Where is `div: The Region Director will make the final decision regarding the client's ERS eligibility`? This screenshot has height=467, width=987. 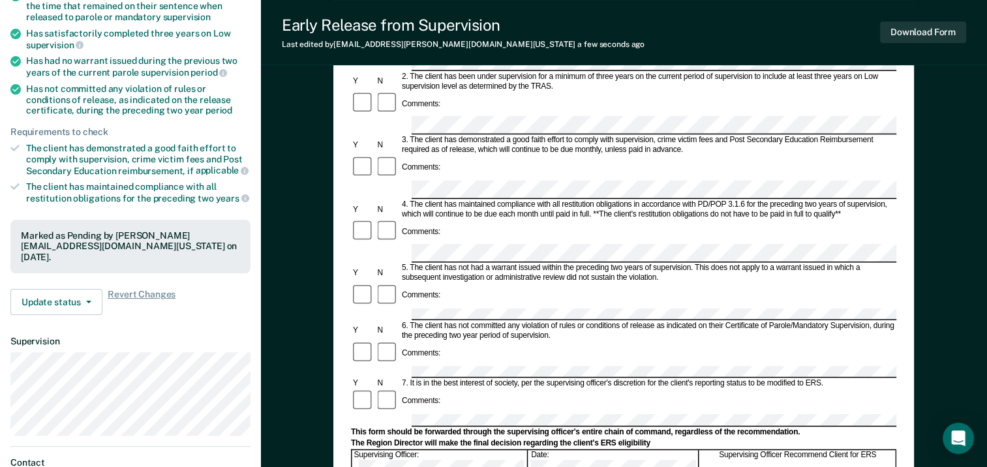
div: The Region Director will make the final decision regarding the client's ERS eligibility is located at coordinates (623, 443).